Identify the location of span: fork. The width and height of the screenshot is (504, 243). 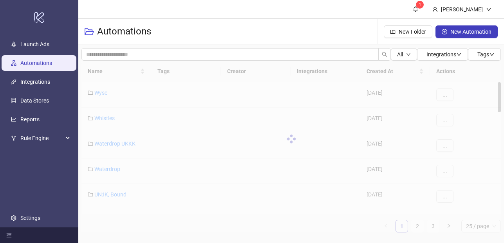
(14, 138).